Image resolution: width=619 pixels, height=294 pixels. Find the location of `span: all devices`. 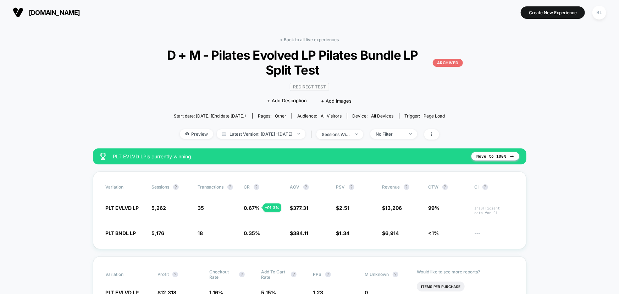

span: all devices is located at coordinates (383, 116).